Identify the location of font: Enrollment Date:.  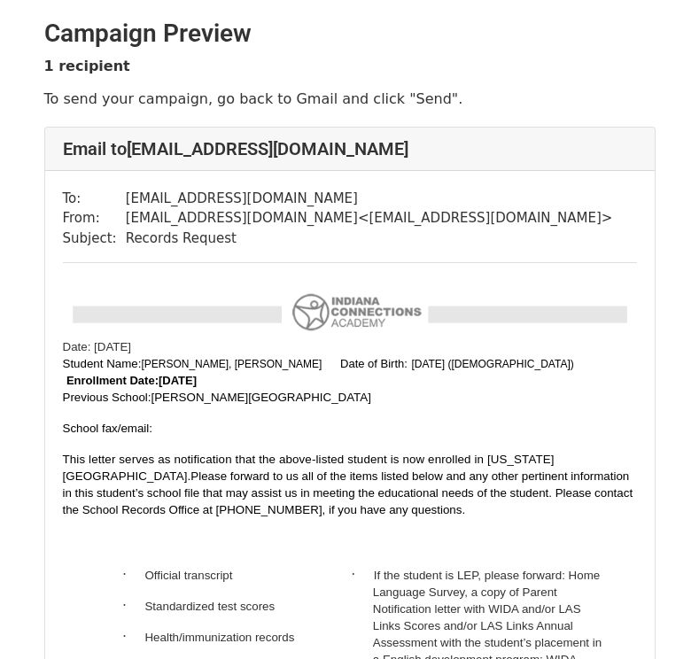
(112, 380).